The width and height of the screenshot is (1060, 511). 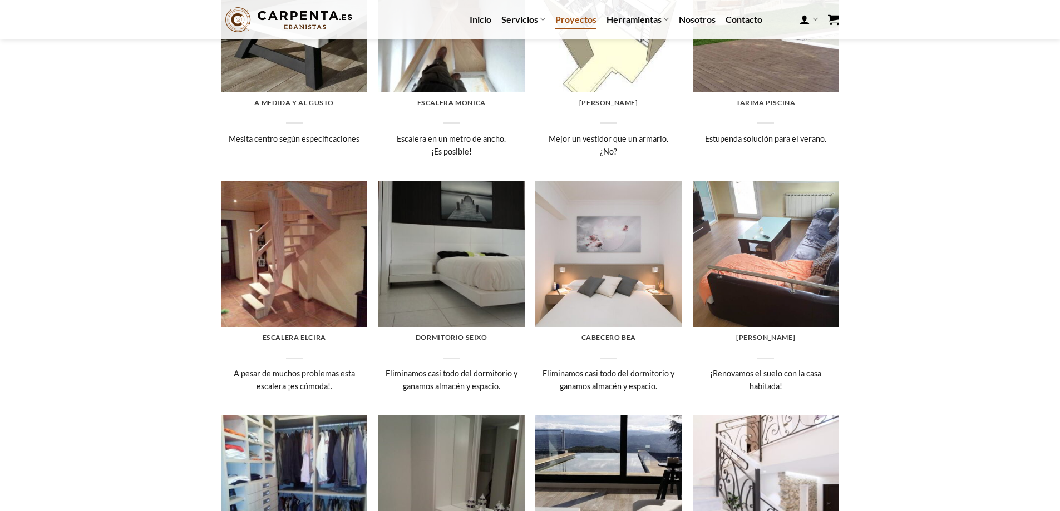 What do you see at coordinates (608, 338) in the screenshot?
I see `h6: Cabecero Bea` at bounding box center [608, 338].